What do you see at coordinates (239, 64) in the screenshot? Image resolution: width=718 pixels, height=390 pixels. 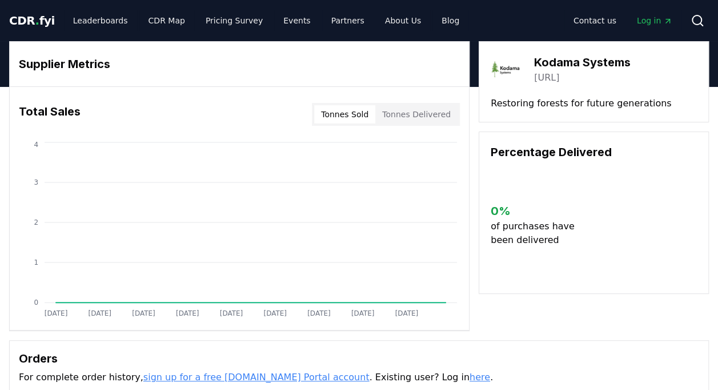 I see `h3: Supplier Metrics` at bounding box center [239, 64].